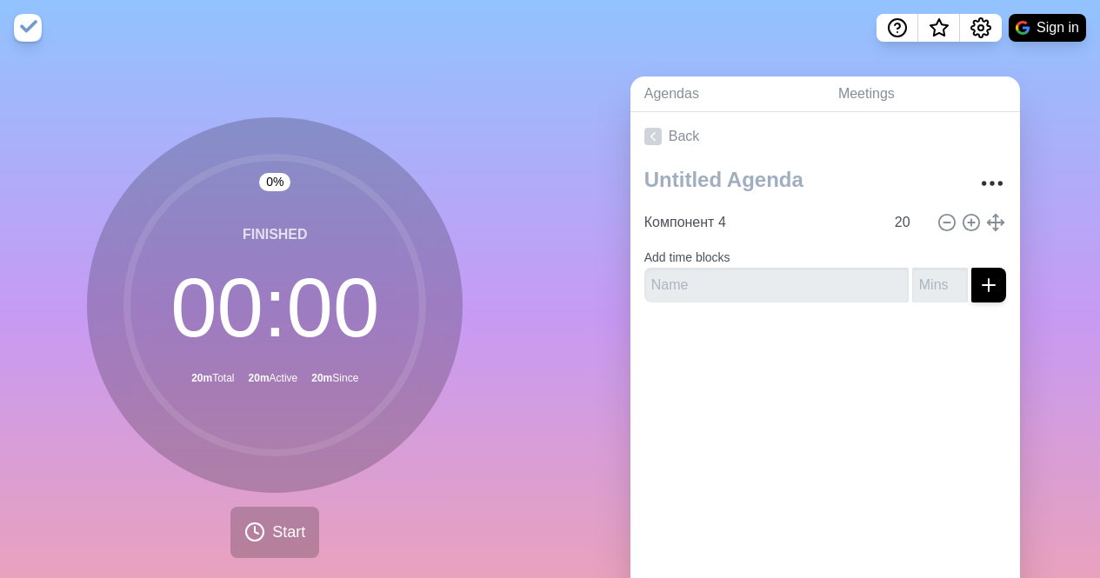 The image size is (1100, 578). Describe the element at coordinates (981, 28) in the screenshot. I see `button: Settings` at that location.